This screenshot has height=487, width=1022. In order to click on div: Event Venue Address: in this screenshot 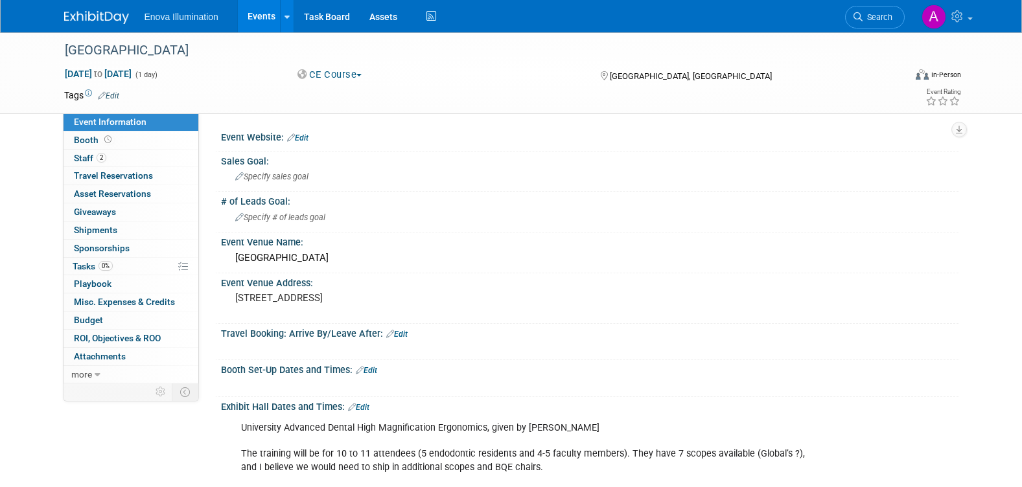, I will do `click(590, 281)`.